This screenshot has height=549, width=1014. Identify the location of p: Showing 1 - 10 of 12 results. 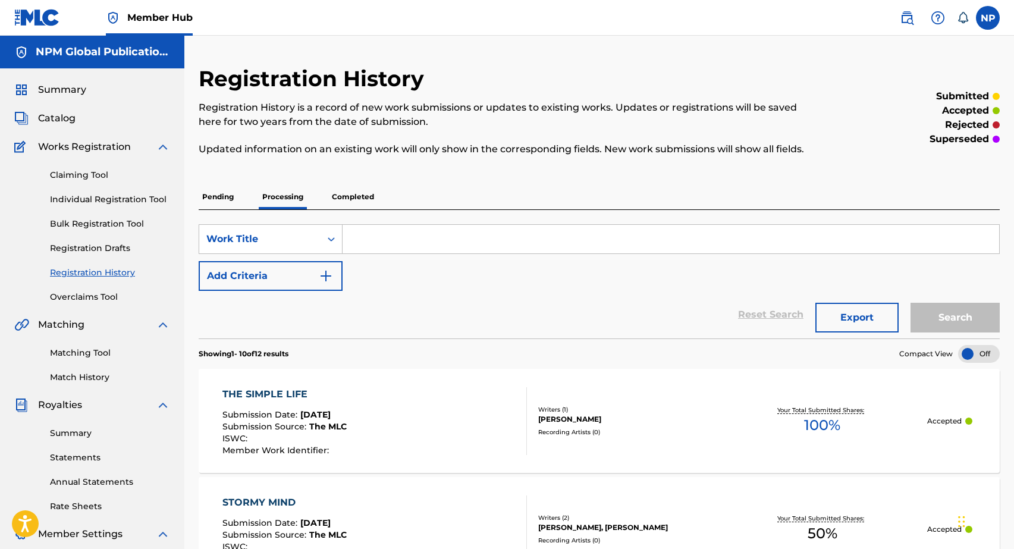
(243, 354).